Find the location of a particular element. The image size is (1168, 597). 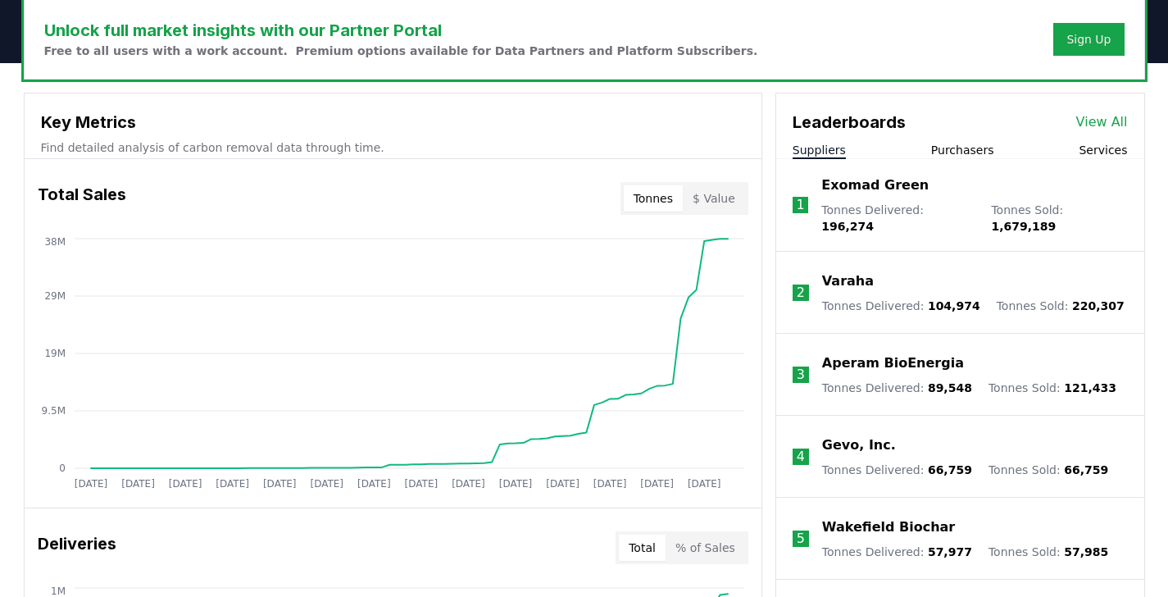

button: Total is located at coordinates (642, 547).